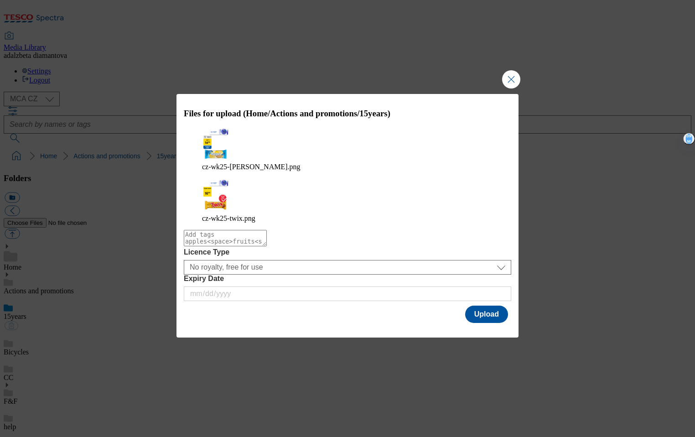 The height and width of the screenshot is (437, 695). I want to click on label: Expiry Date, so click(348, 279).